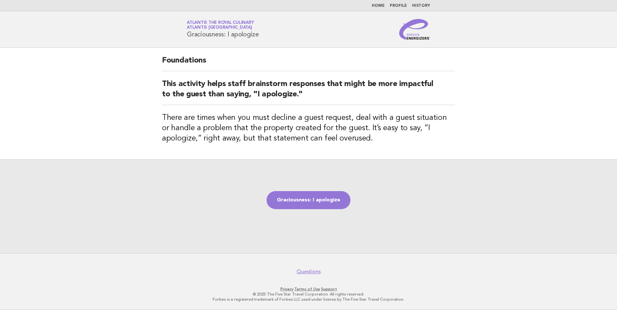 The width and height of the screenshot is (617, 310). What do you see at coordinates (307, 290) in the screenshot?
I see `a: Terms of Use` at bounding box center [307, 290].